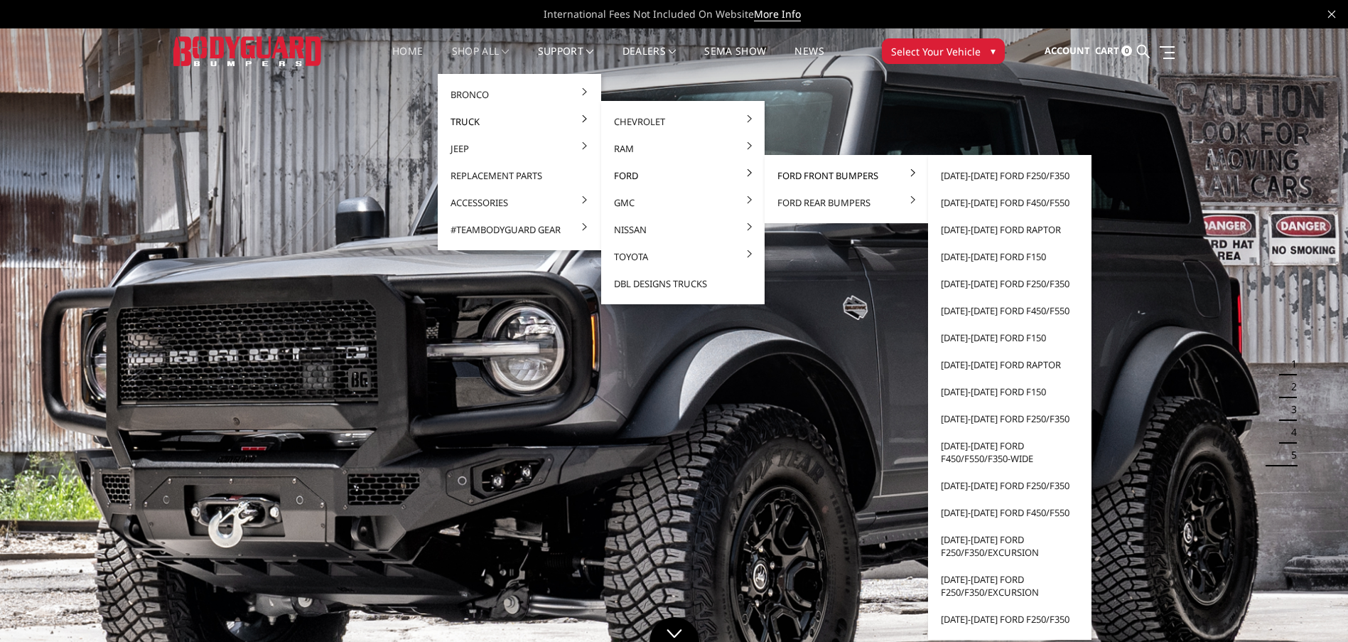 Image resolution: width=1348 pixels, height=642 pixels. I want to click on a: shop all, so click(480, 60).